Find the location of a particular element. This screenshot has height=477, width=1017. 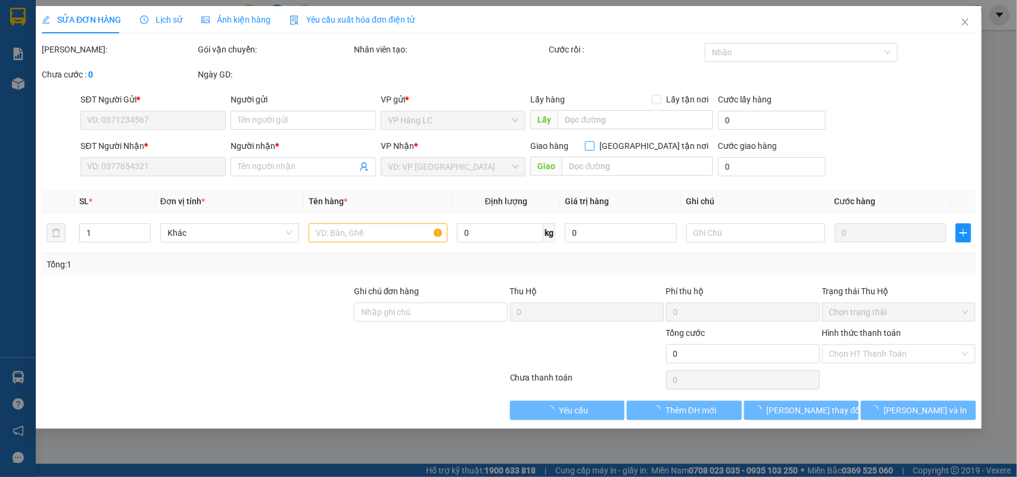

span: VP Nhận is located at coordinates (397, 146).